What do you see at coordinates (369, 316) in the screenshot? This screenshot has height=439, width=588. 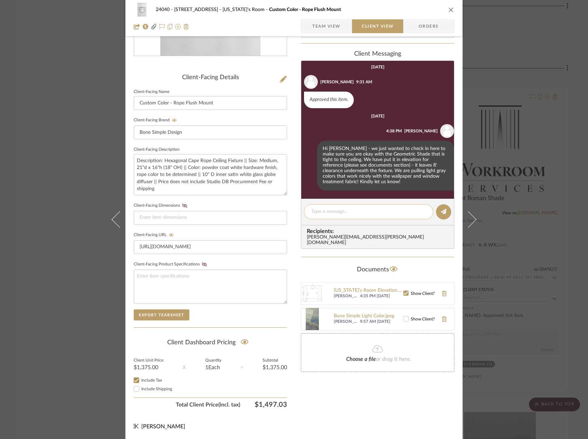 I see `a: Bone Simple Light Color.jpeg` at bounding box center [369, 316].